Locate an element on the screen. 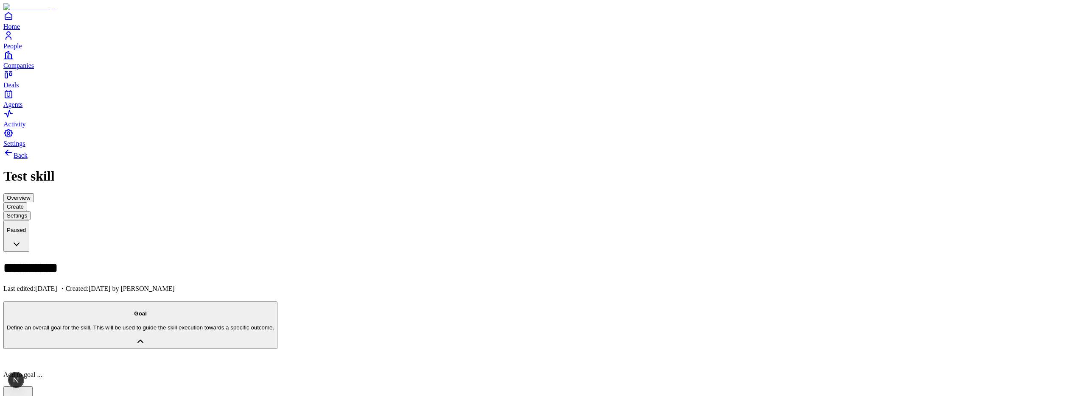  div: GoalDefine an overall goal for the skill. This will be used to guide the skill execution towards ... is located at coordinates (543, 368).